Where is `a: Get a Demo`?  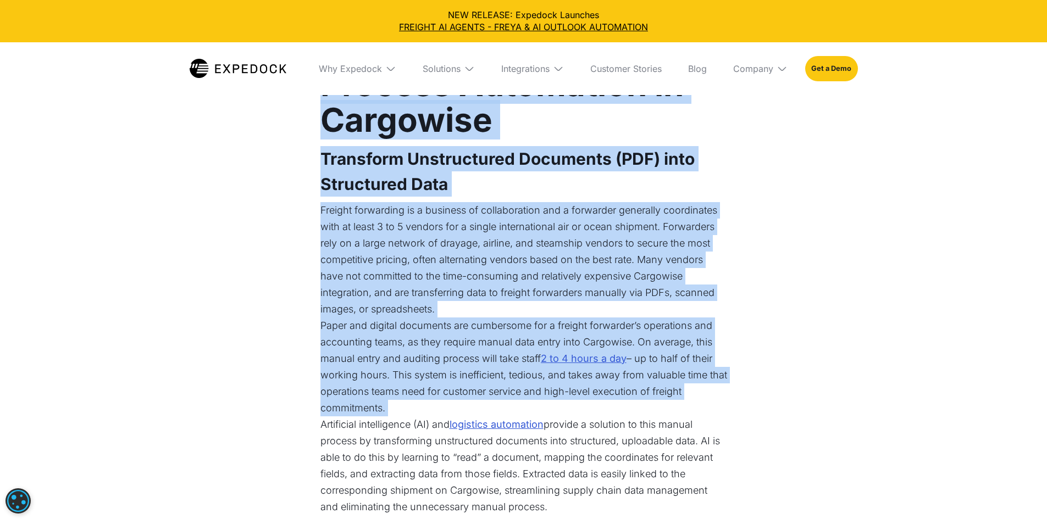
a: Get a Demo is located at coordinates (831, 69).